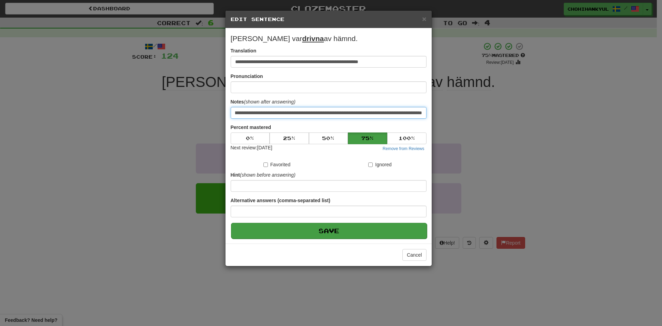 This screenshot has width=662, height=326. I want to click on button: 50%, so click(328, 138).